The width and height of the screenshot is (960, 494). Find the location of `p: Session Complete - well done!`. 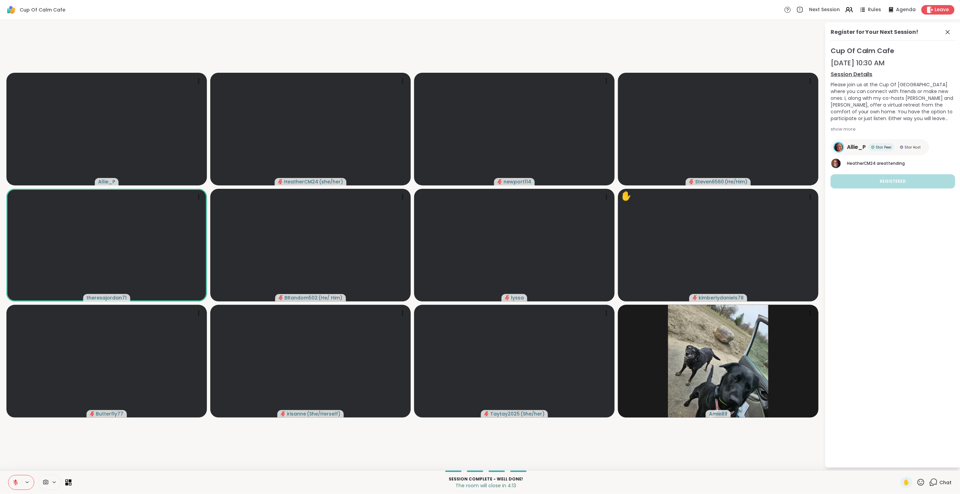

p: Session Complete - well done! is located at coordinates (486, 479).